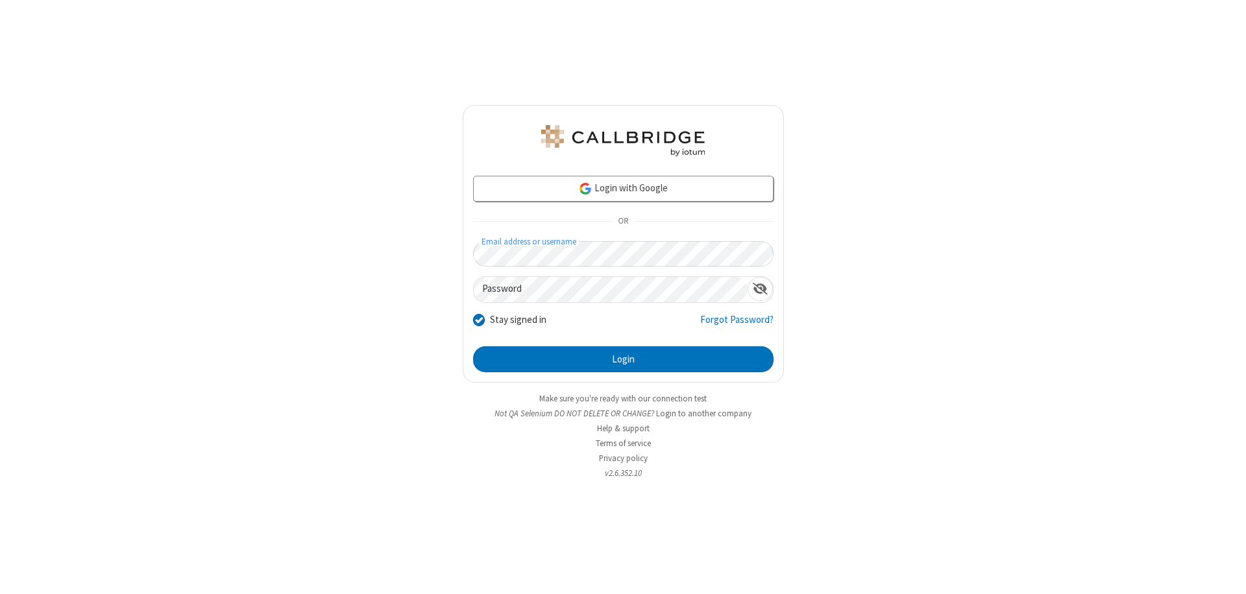 This screenshot has height=594, width=1246. Describe the element at coordinates (518, 320) in the screenshot. I see `label: Stay signed in` at that location.